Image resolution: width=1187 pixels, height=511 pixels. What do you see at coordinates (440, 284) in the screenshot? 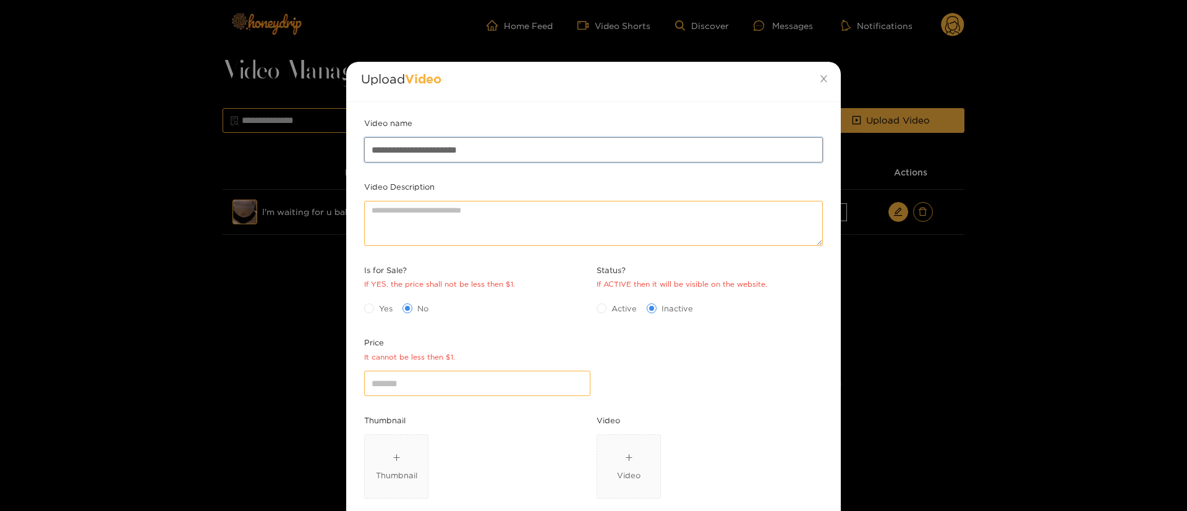
I see `div: If YES, the price shall not be less then $1.` at bounding box center [440, 284].